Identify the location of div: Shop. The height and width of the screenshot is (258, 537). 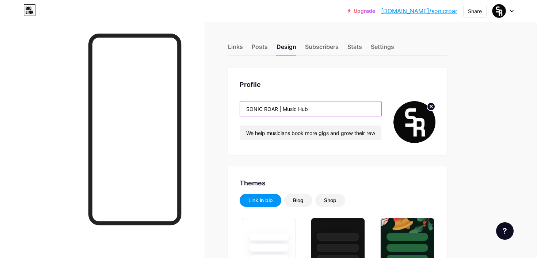
(330, 201).